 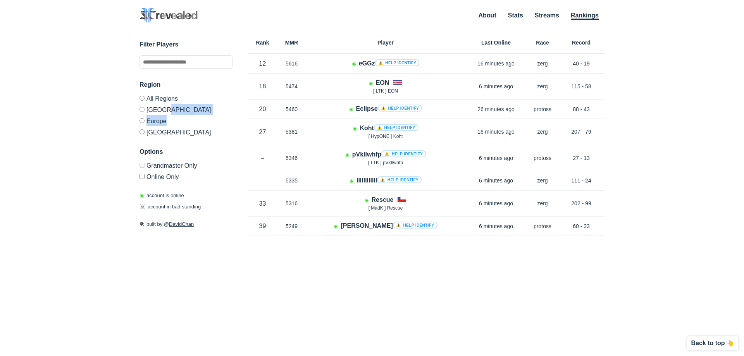 What do you see at coordinates (582, 86) in the screenshot?
I see `p: 115 - 58` at bounding box center [582, 86].